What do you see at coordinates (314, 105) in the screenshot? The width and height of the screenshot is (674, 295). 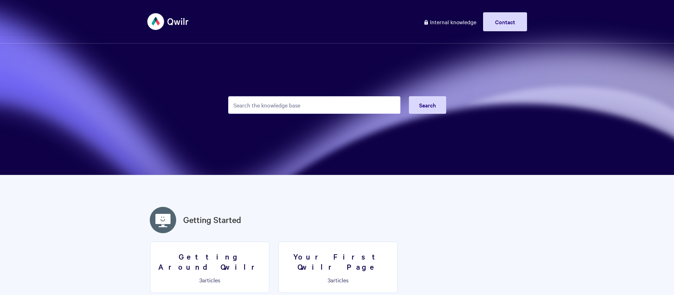 I see `input: Search the knowledge base` at bounding box center [314, 105].